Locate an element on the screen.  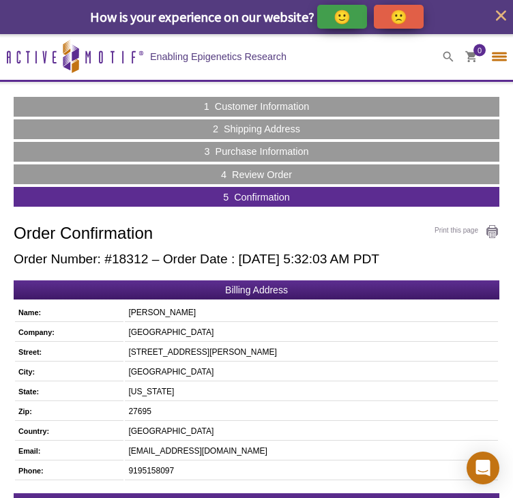
h5: Phone: is located at coordinates (68, 471).